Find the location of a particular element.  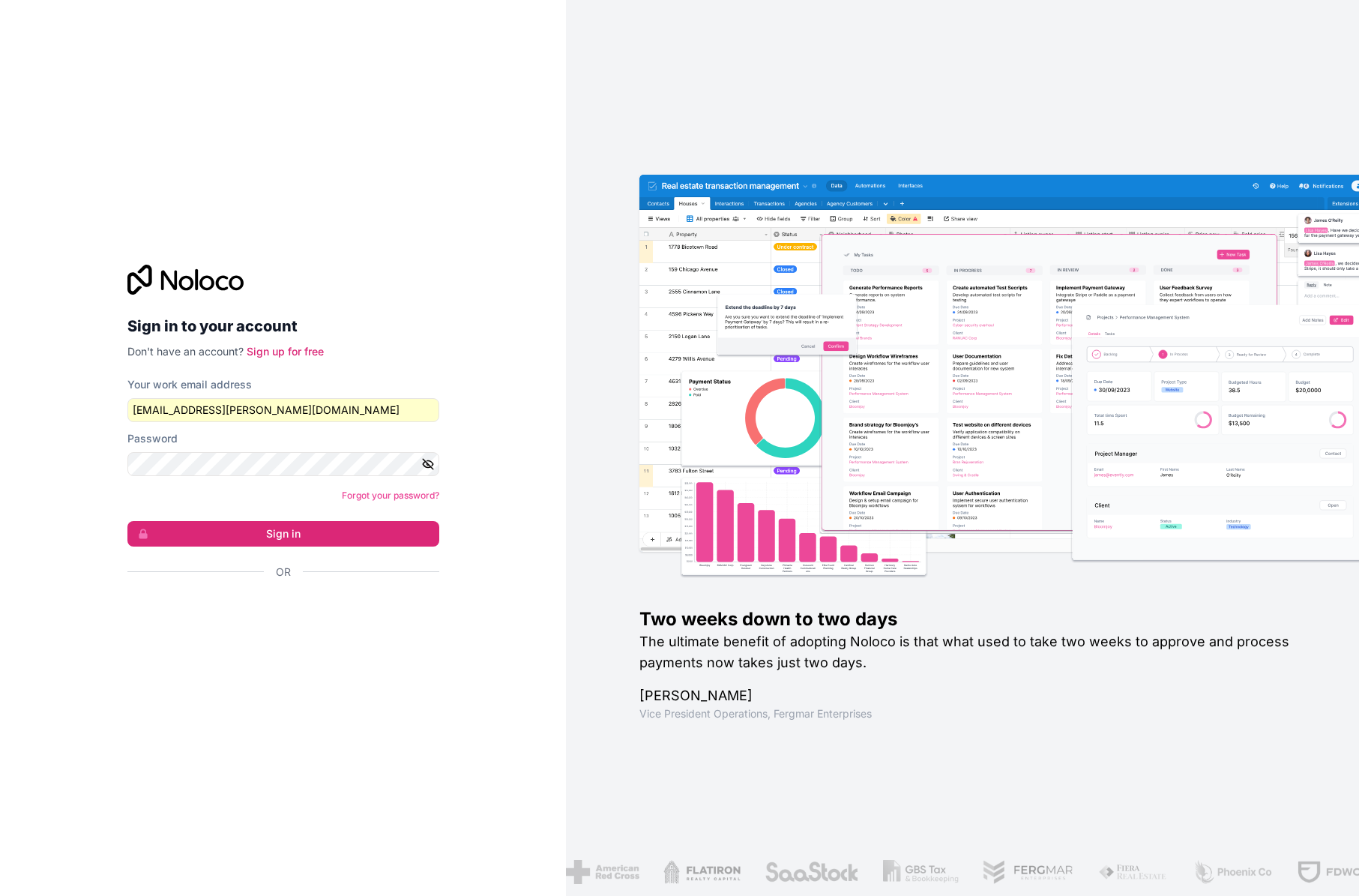

span: Don't have an account? is located at coordinates (185, 351).